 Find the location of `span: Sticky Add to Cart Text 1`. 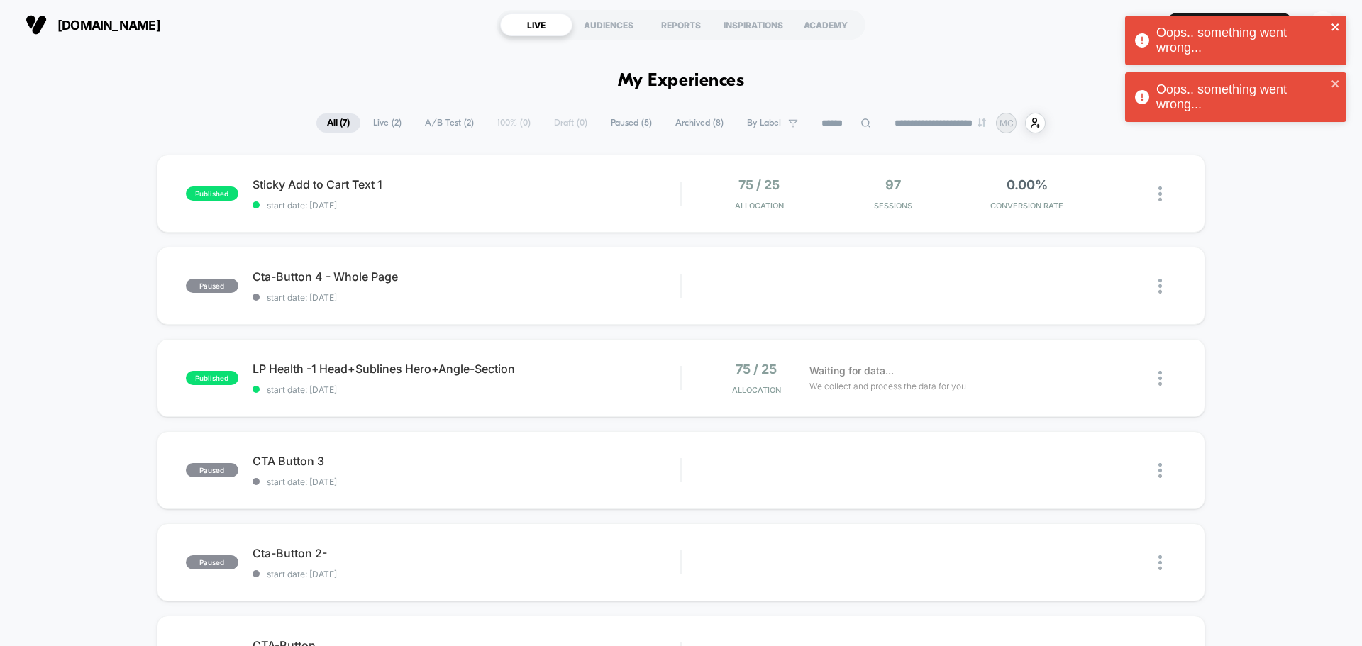

span: Sticky Add to Cart Text 1 is located at coordinates (466, 184).